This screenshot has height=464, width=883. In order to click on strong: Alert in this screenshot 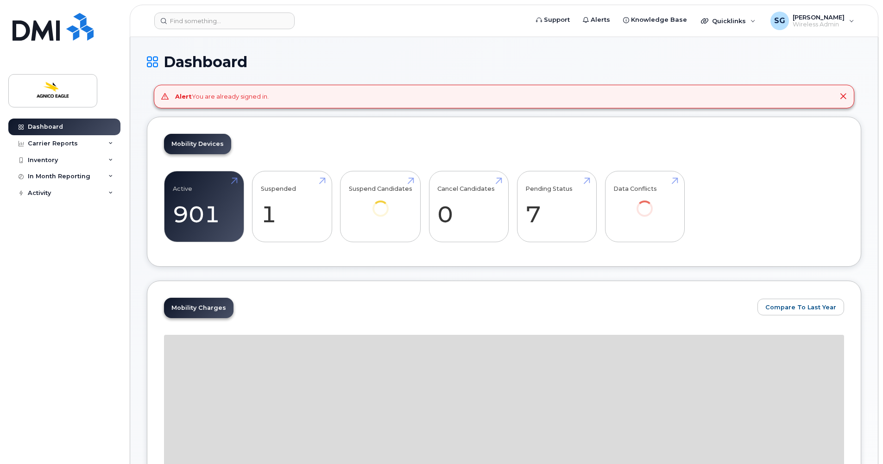, I will do `click(183, 96)`.